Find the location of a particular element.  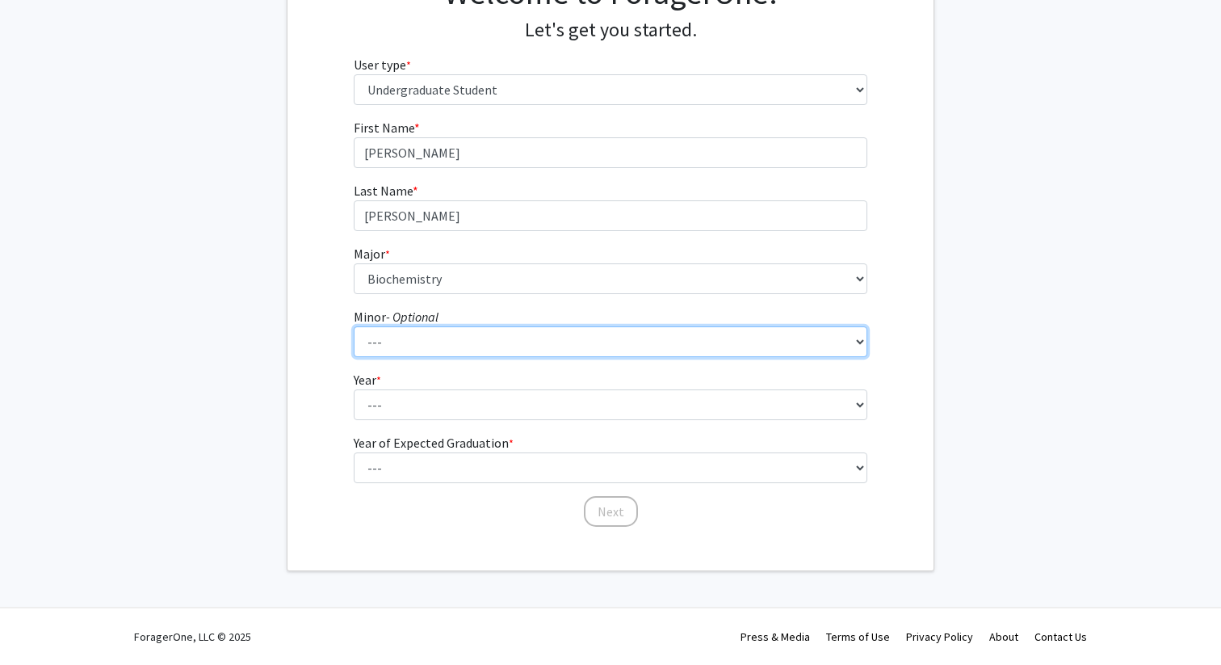

label: Major is located at coordinates (372, 254).